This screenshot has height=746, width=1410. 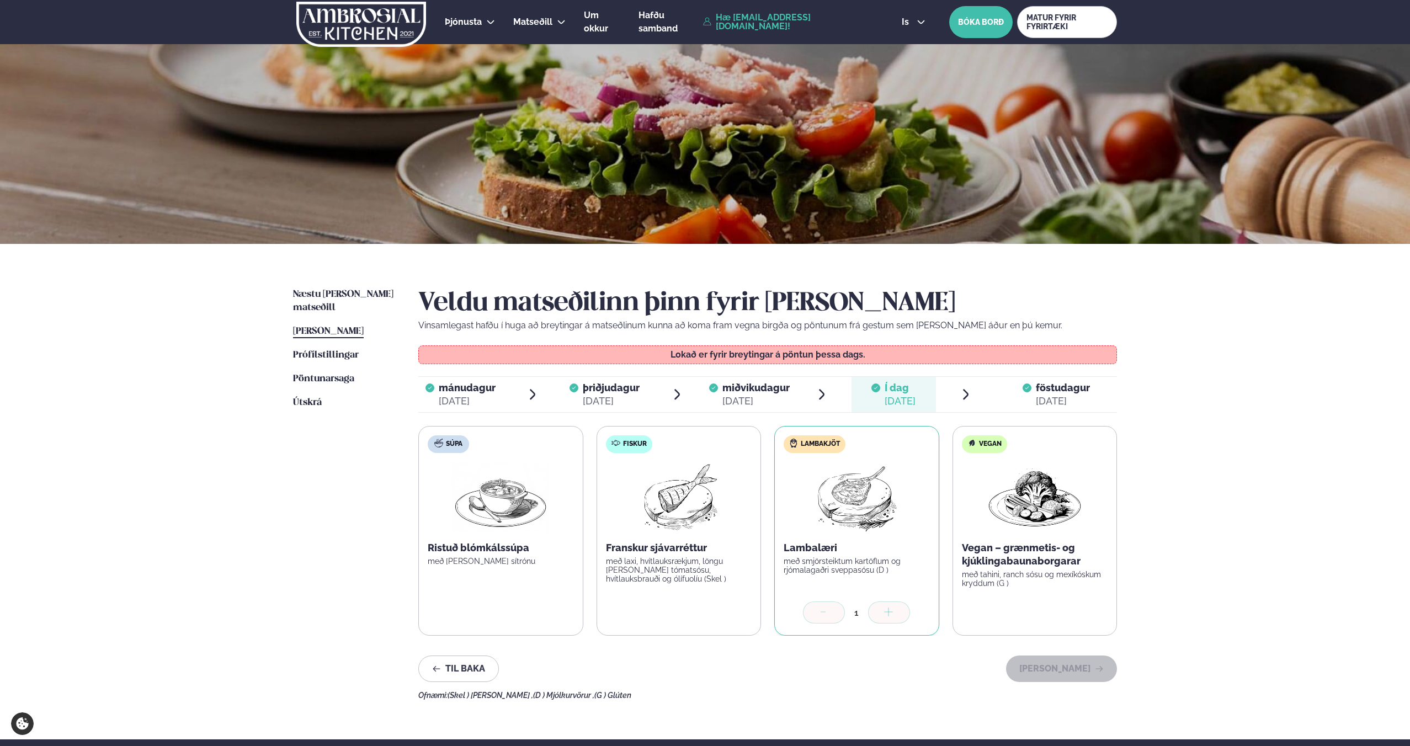 I want to click on span: Prófílstillingar, so click(x=326, y=355).